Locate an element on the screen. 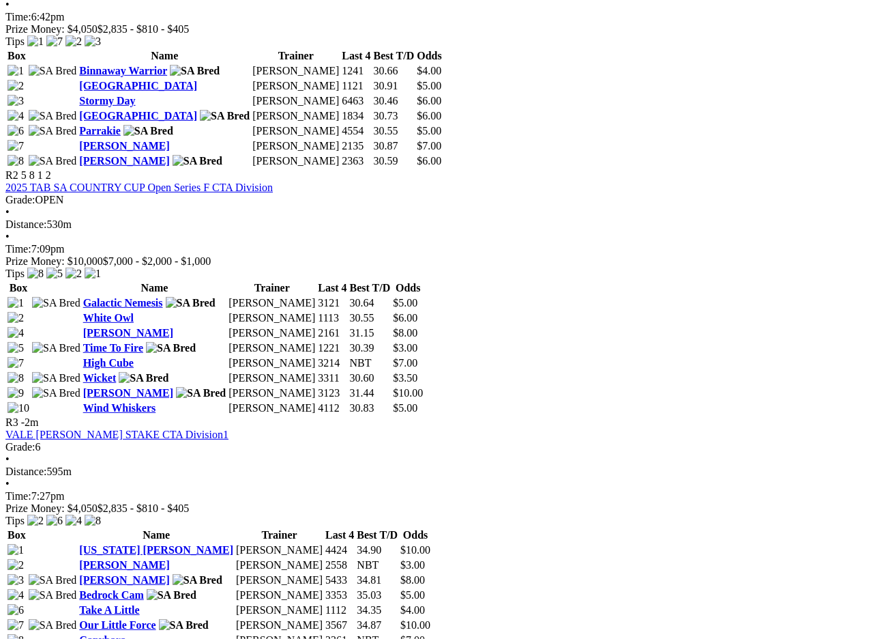 The height and width of the screenshot is (639, 873). td: 4424 is located at coordinates (340, 550).